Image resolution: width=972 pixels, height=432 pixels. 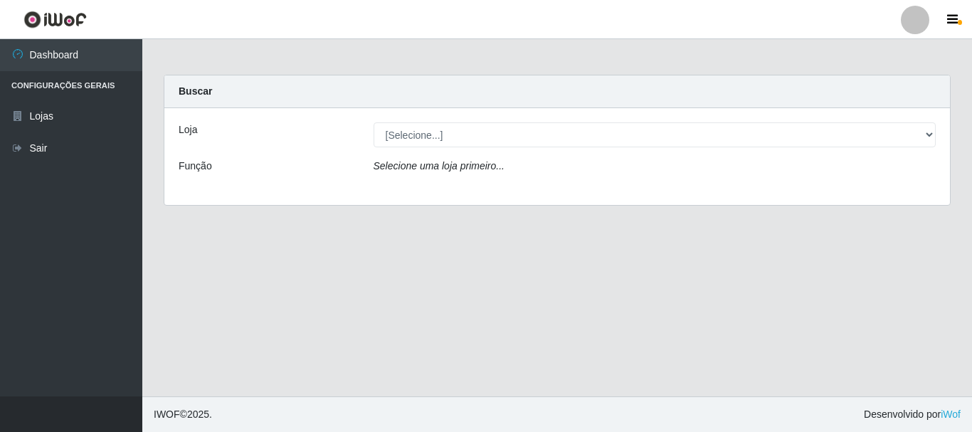 I want to click on span: © 2025 ., so click(x=183, y=414).